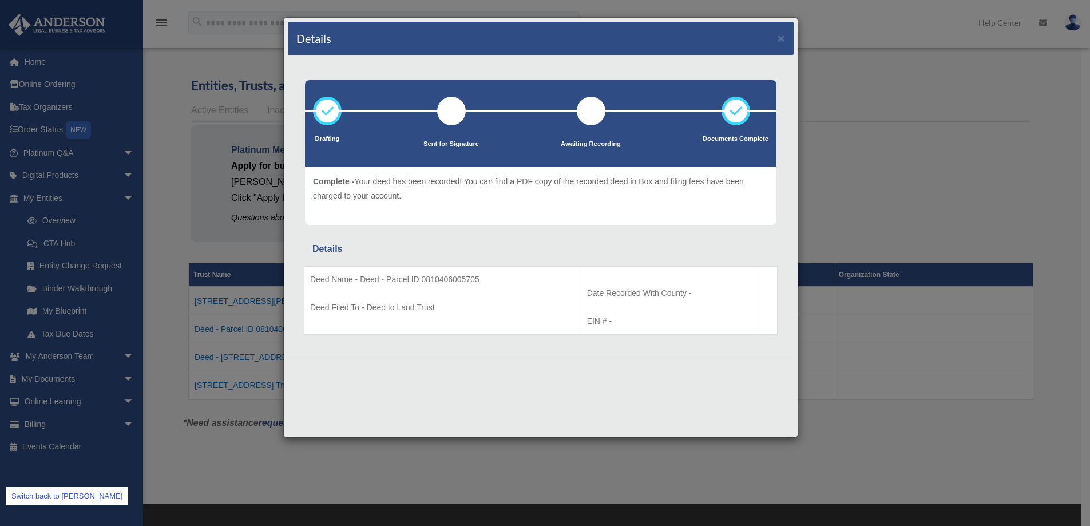 The image size is (1090, 526). Describe the element at coordinates (541, 249) in the screenshot. I see `div: Details` at that location.